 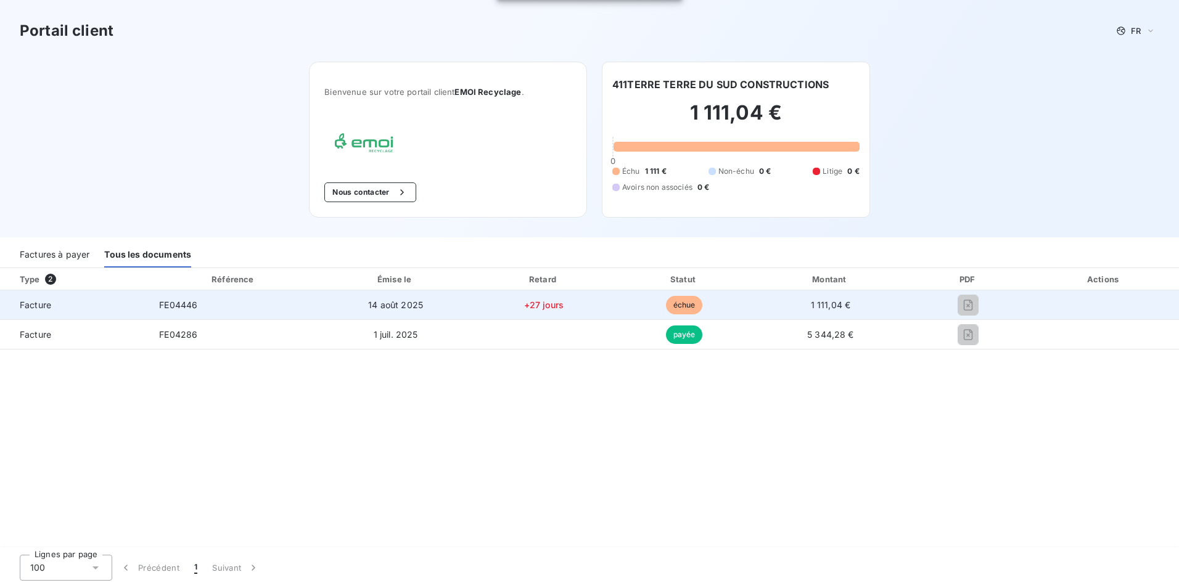 I want to click on span: 1 juil. 2025, so click(x=396, y=334).